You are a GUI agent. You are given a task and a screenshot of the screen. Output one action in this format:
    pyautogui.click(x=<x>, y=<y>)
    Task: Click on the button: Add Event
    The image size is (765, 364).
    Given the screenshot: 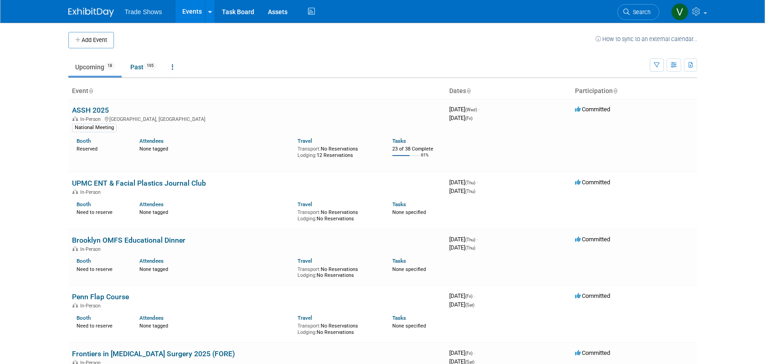 What is the action you would take?
    pyautogui.click(x=91, y=40)
    